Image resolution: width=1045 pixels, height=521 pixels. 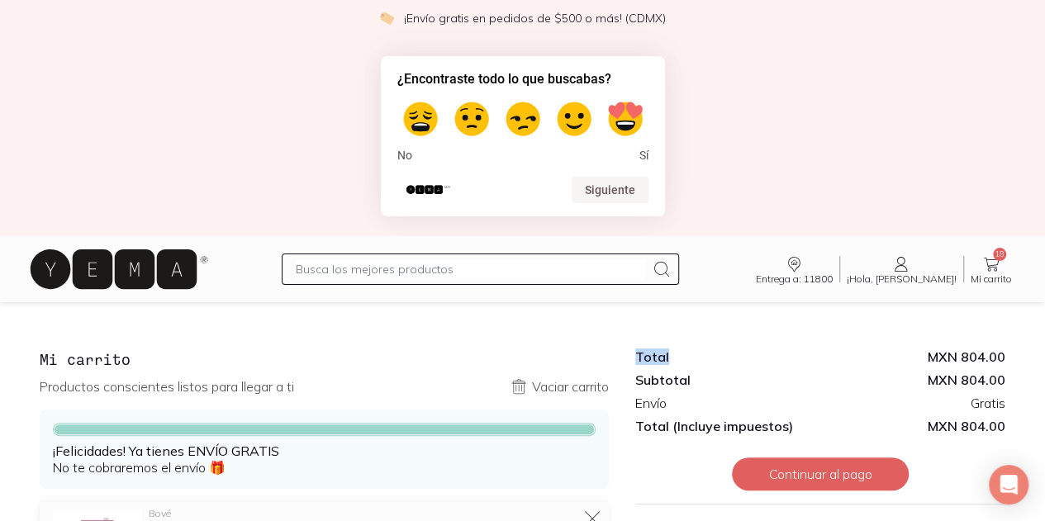 What do you see at coordinates (913, 403) in the screenshot?
I see `div: Gratis` at bounding box center [913, 403].